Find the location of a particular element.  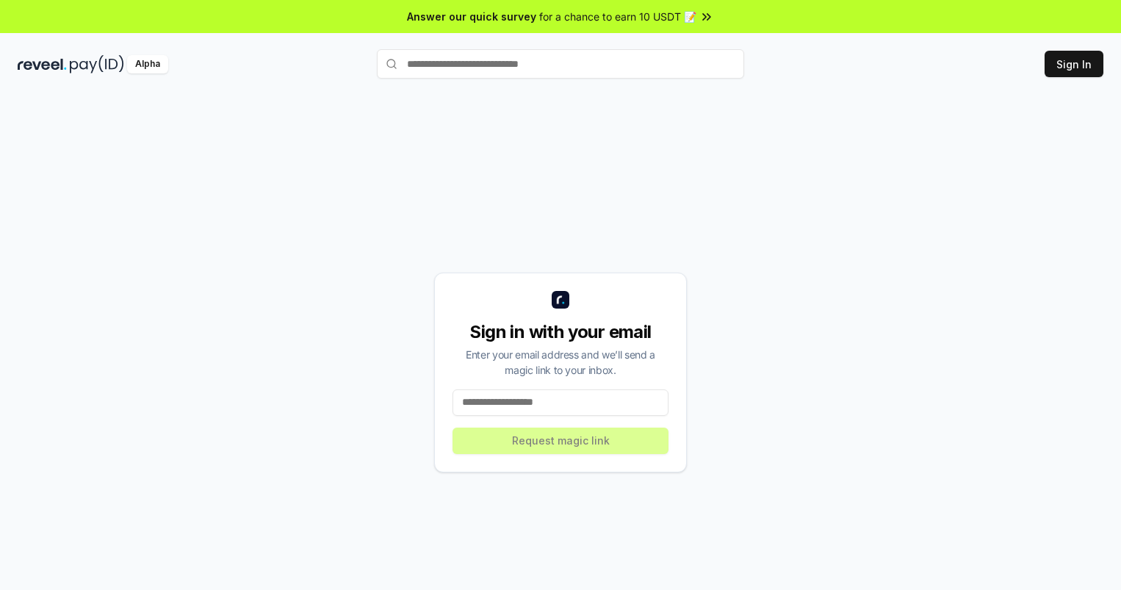

button: Sign In is located at coordinates (1074, 64).